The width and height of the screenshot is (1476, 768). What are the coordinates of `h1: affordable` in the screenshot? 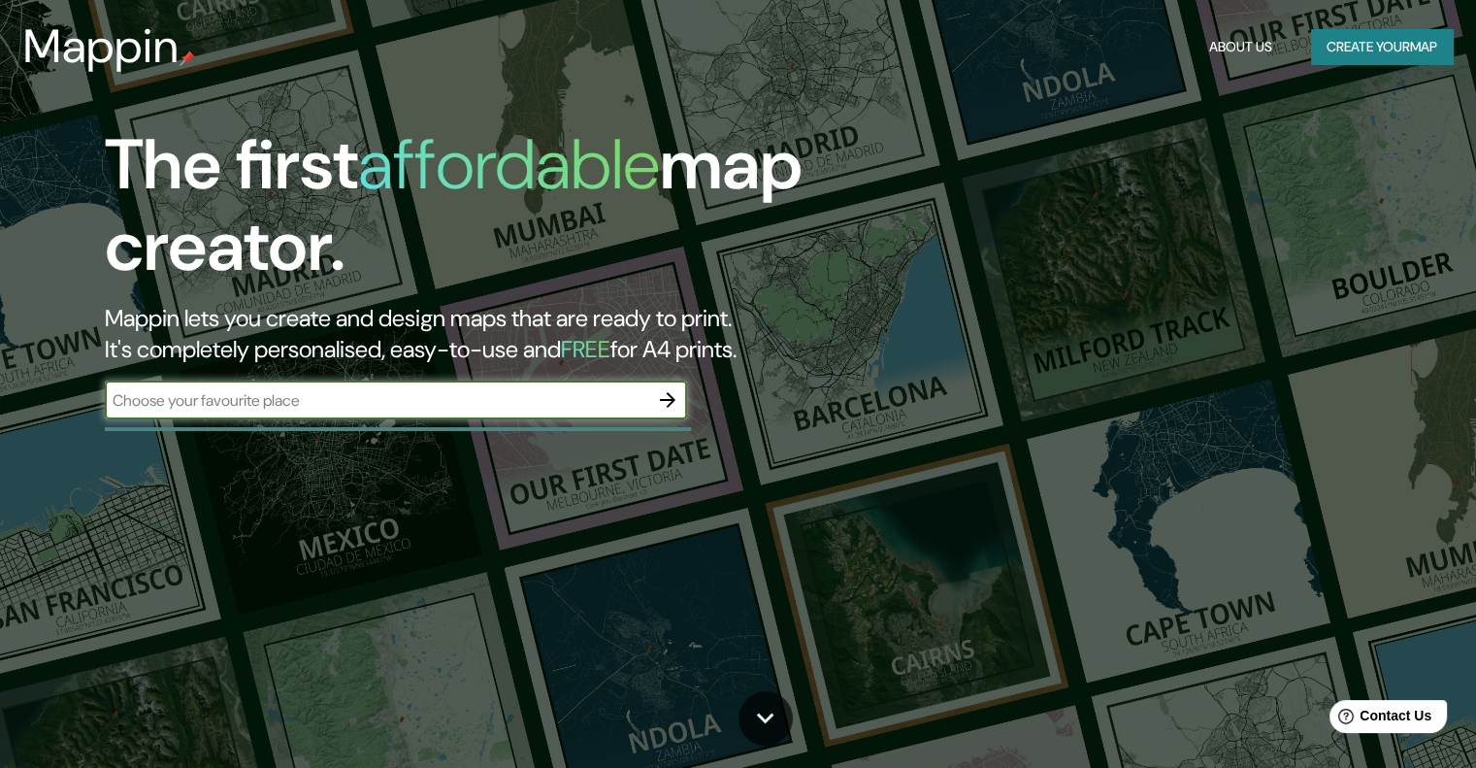 It's located at (509, 164).